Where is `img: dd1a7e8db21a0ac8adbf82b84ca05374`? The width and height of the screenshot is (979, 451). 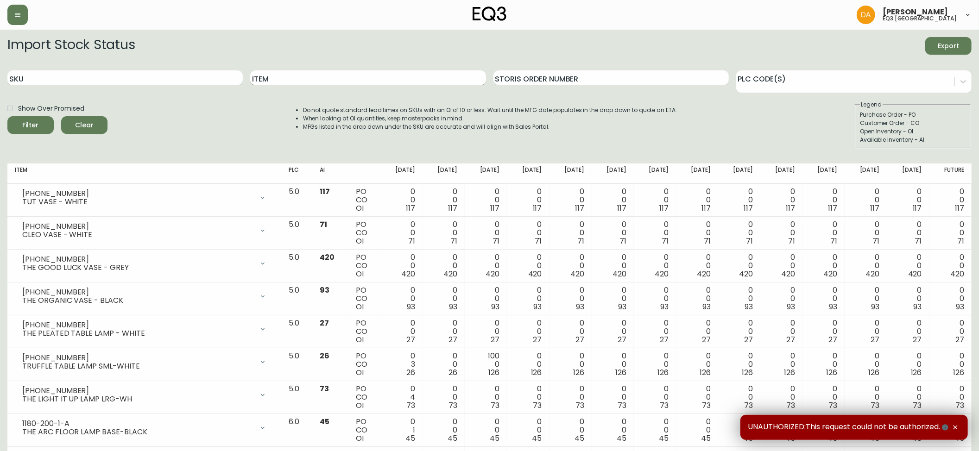
img: dd1a7e8db21a0ac8adbf82b84ca05374 is located at coordinates (866, 15).